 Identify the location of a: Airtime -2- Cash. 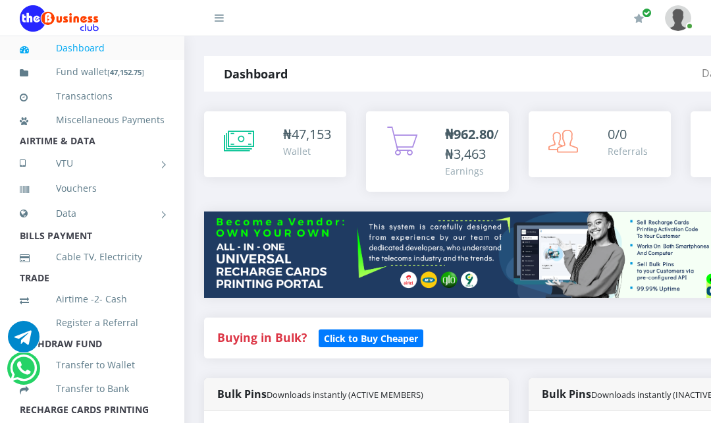
(92, 299).